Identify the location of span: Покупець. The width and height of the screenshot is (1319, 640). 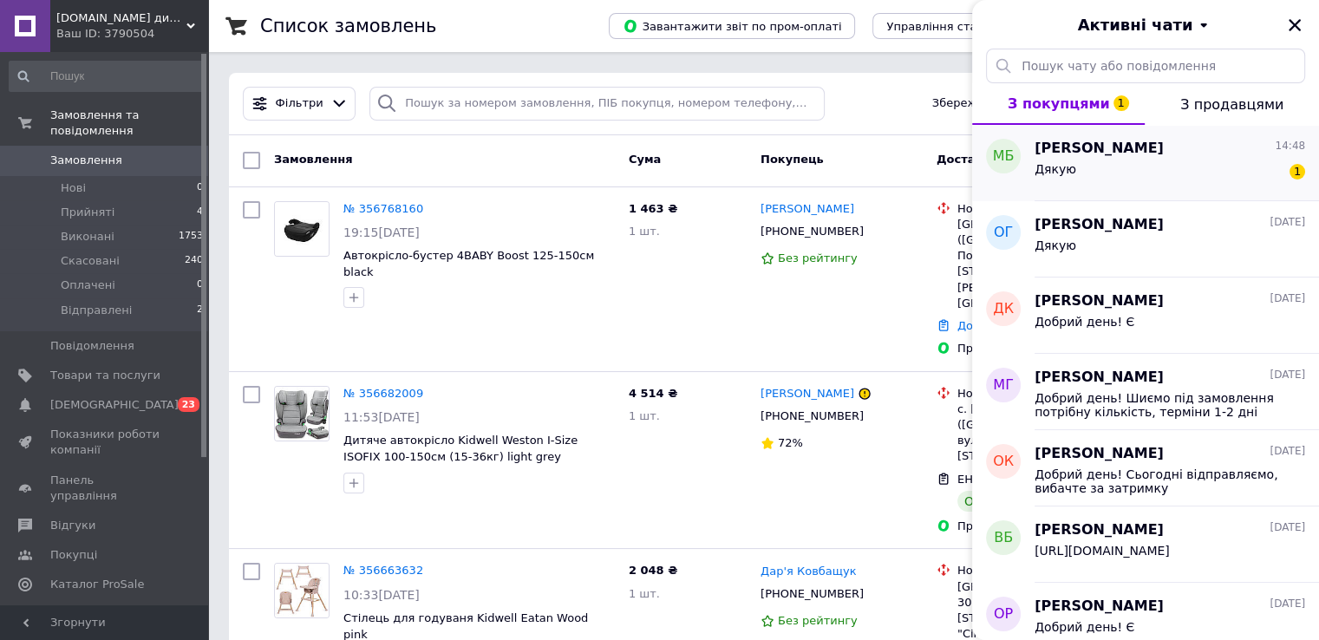
(791, 159).